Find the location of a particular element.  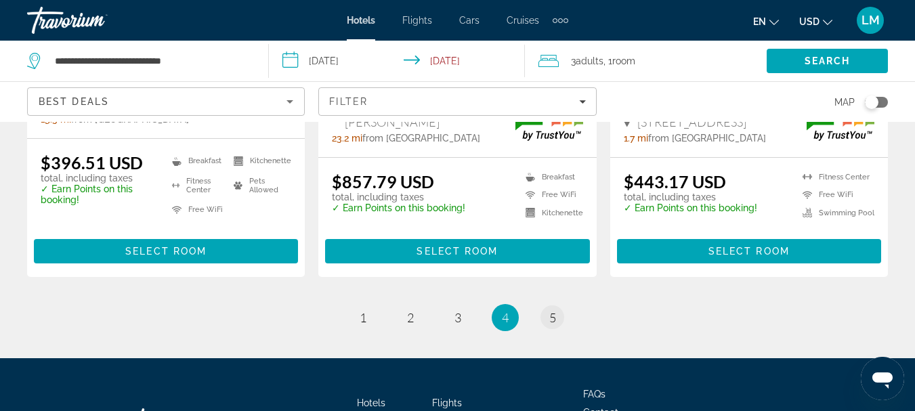

a: Travorium is located at coordinates (95, 20).